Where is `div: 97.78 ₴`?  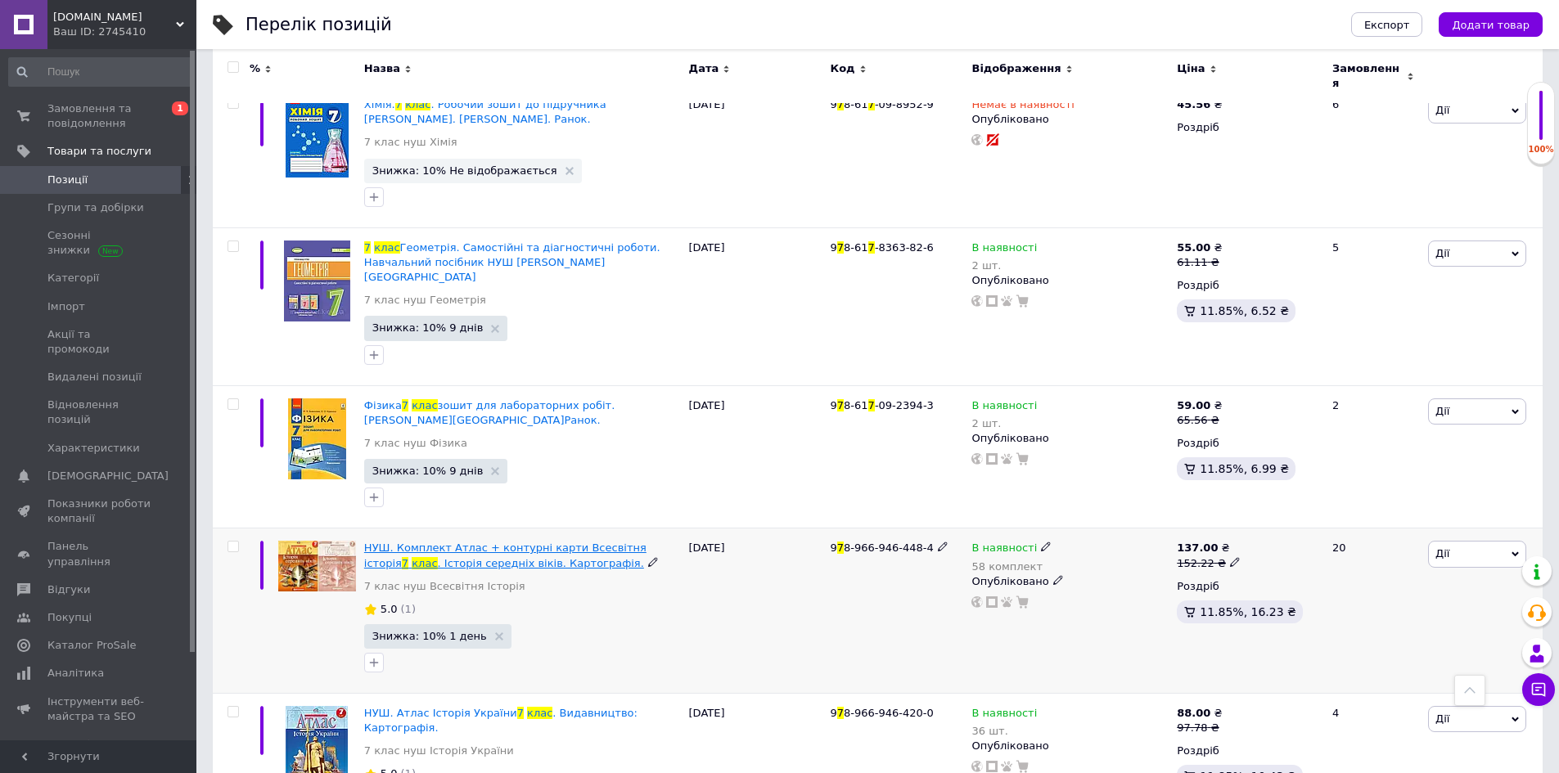 div: 97.78 ₴ is located at coordinates (1199, 728).